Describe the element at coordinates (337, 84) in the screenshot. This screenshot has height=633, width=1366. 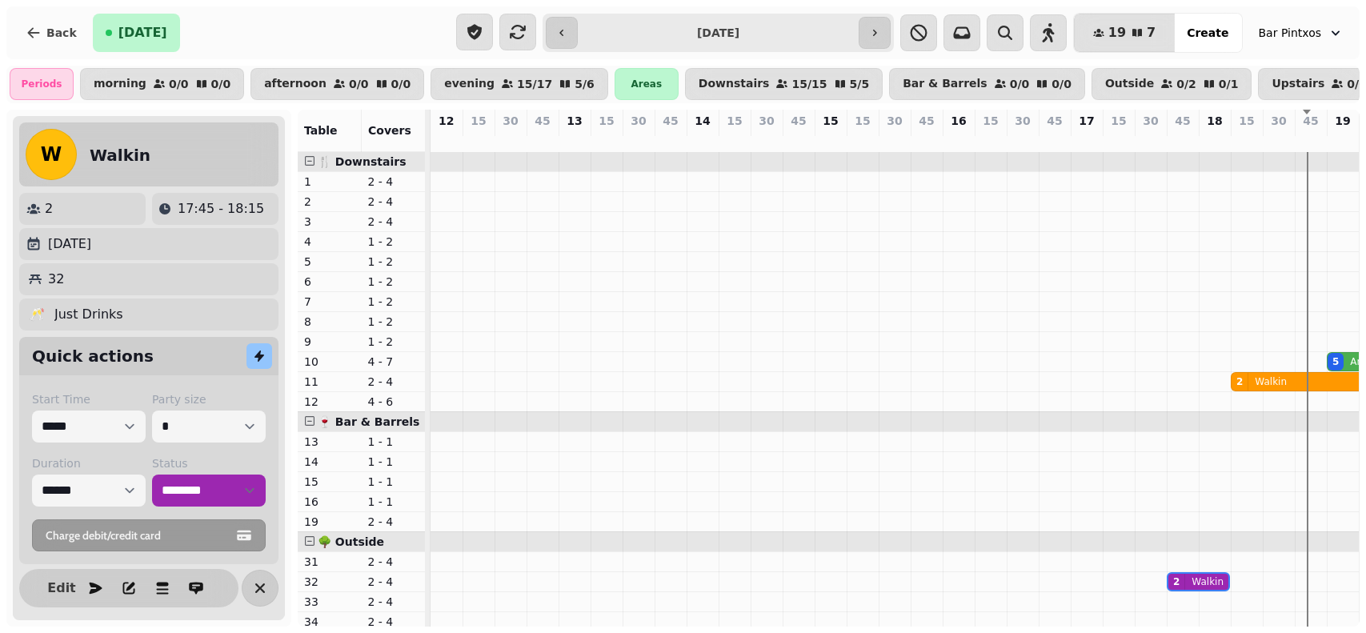
I see `button: afternoon0/00/0` at that location.